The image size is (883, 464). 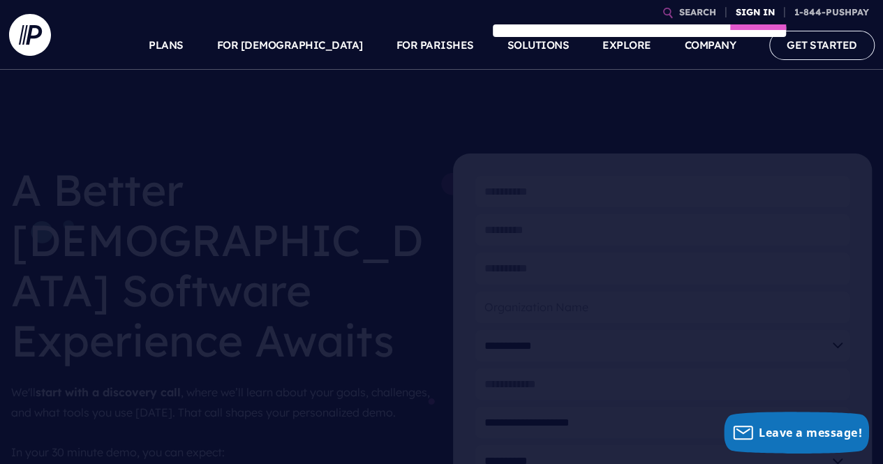 What do you see at coordinates (538, 45) in the screenshot?
I see `a: SOLUTIONS` at bounding box center [538, 45].